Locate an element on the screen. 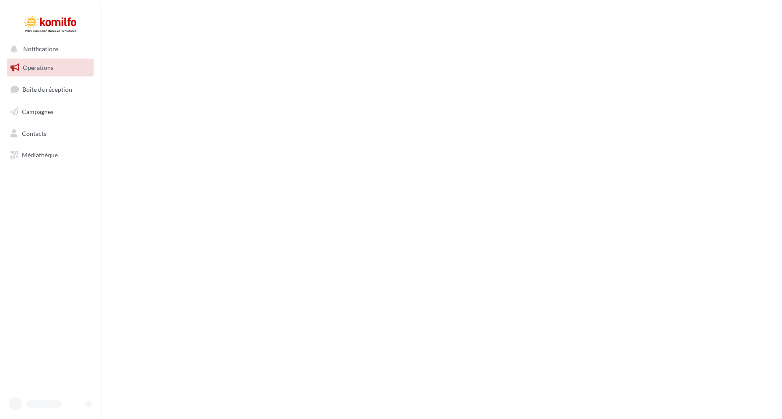  span: Contacts is located at coordinates (34, 133).